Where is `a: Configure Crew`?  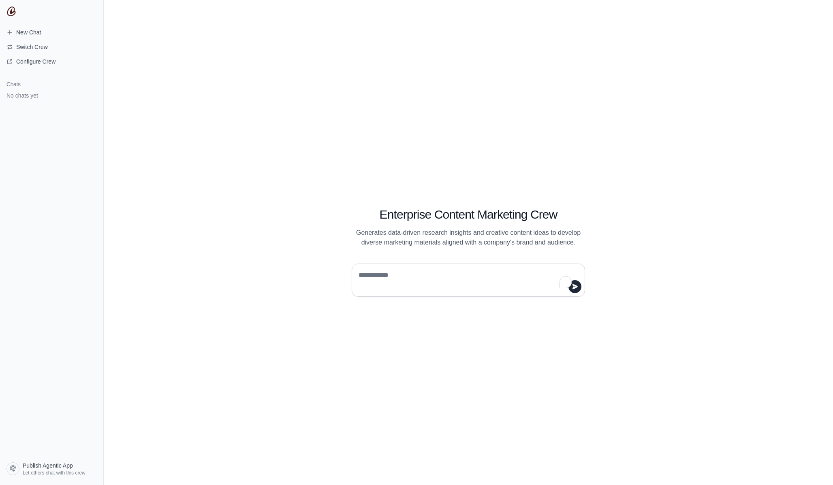 a: Configure Crew is located at coordinates (51, 62).